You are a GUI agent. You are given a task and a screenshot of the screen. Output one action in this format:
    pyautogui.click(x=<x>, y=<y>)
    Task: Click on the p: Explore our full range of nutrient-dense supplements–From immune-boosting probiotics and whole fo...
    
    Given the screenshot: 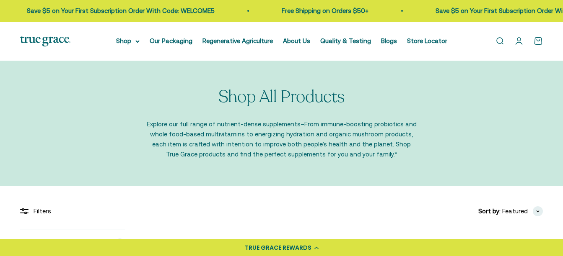 What is the action you would take?
    pyautogui.click(x=282, y=140)
    